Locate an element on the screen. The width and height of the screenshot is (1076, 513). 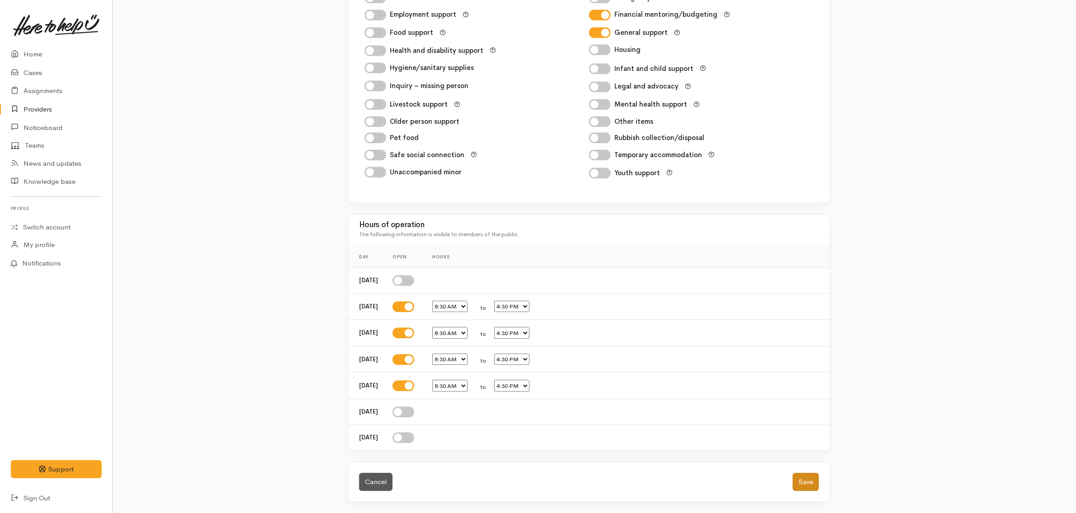
label: Safe social connection is located at coordinates (427, 155).